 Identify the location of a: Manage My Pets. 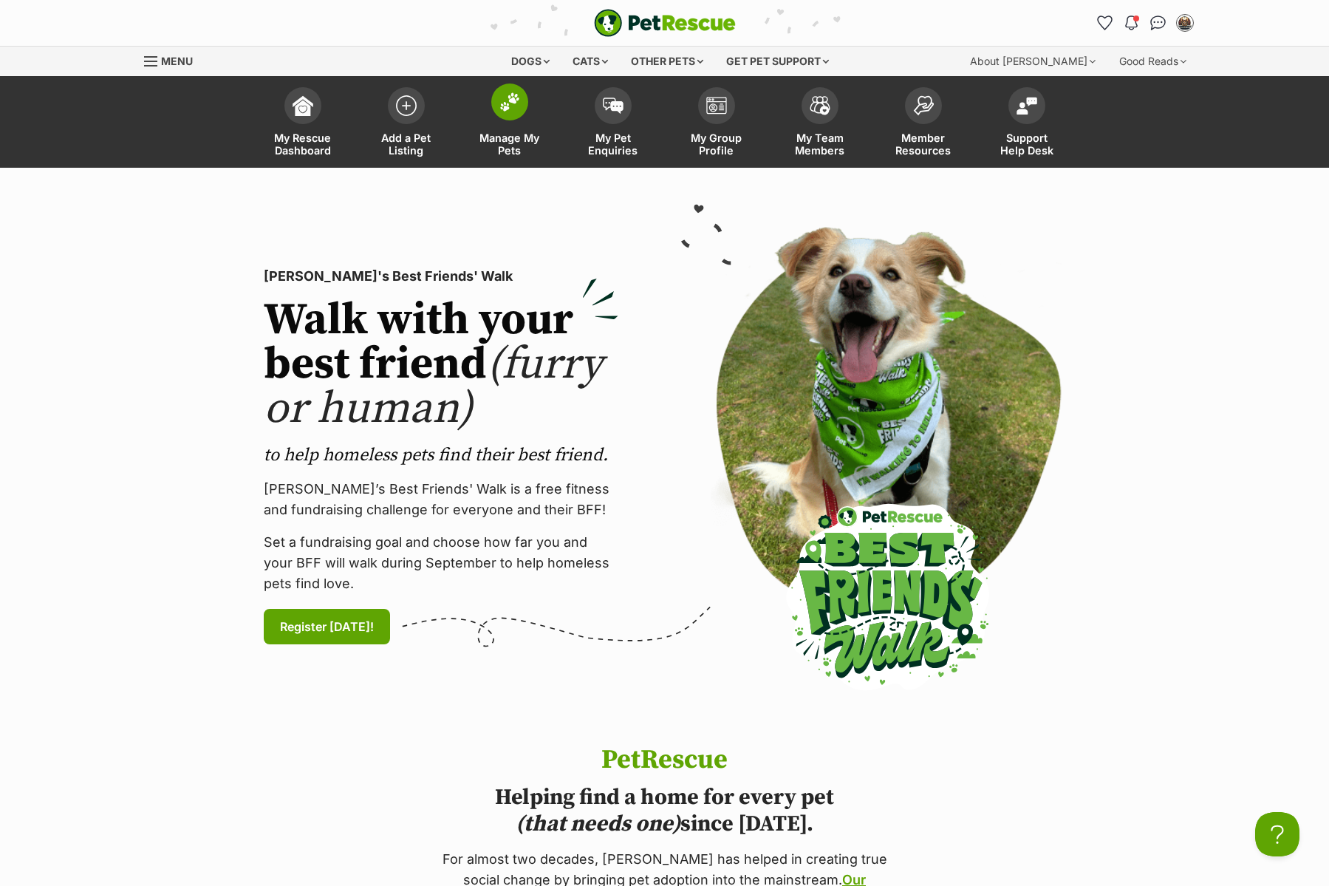
(510, 123).